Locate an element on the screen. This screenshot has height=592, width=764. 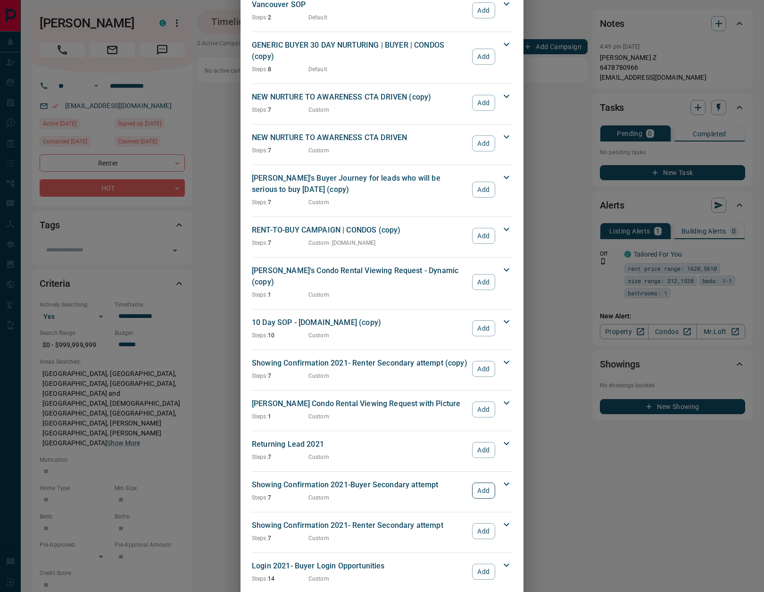
p: NEW NURTURE TO AWARENESS CTA DRIVEN is located at coordinates (360, 138).